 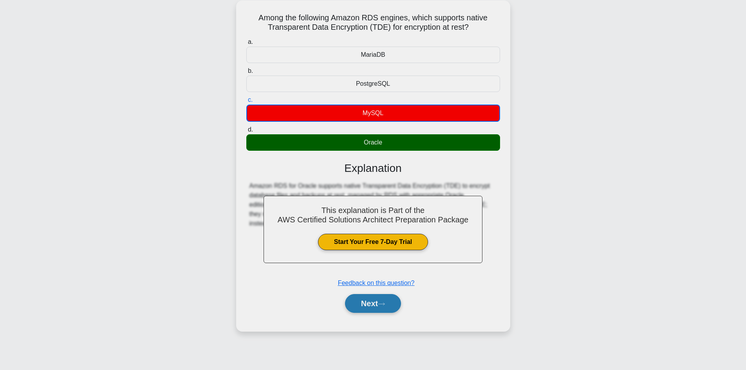 What do you see at coordinates (376, 283) in the screenshot?
I see `u: Feedback on this question?` at bounding box center [376, 283].